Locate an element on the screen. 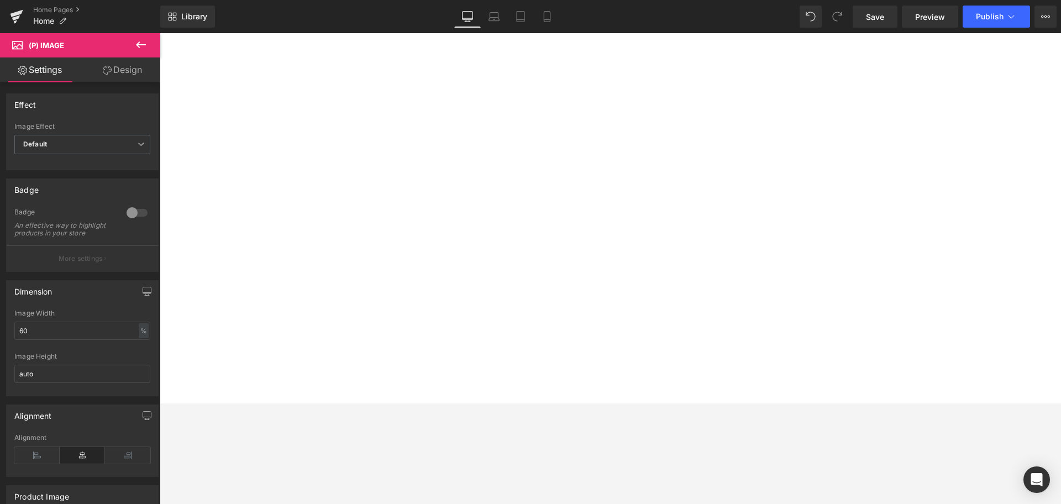 Image resolution: width=1061 pixels, height=504 pixels. a: Home Pages is located at coordinates (97, 10).